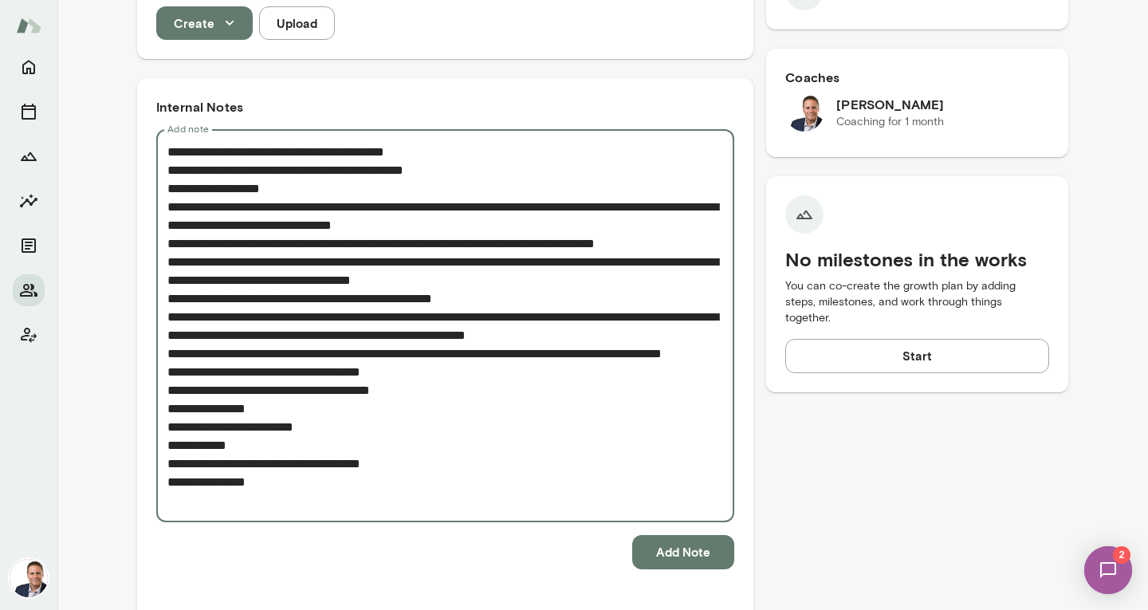 Image resolution: width=1148 pixels, height=610 pixels. What do you see at coordinates (29, 290) in the screenshot?
I see `button: Members` at bounding box center [29, 290].